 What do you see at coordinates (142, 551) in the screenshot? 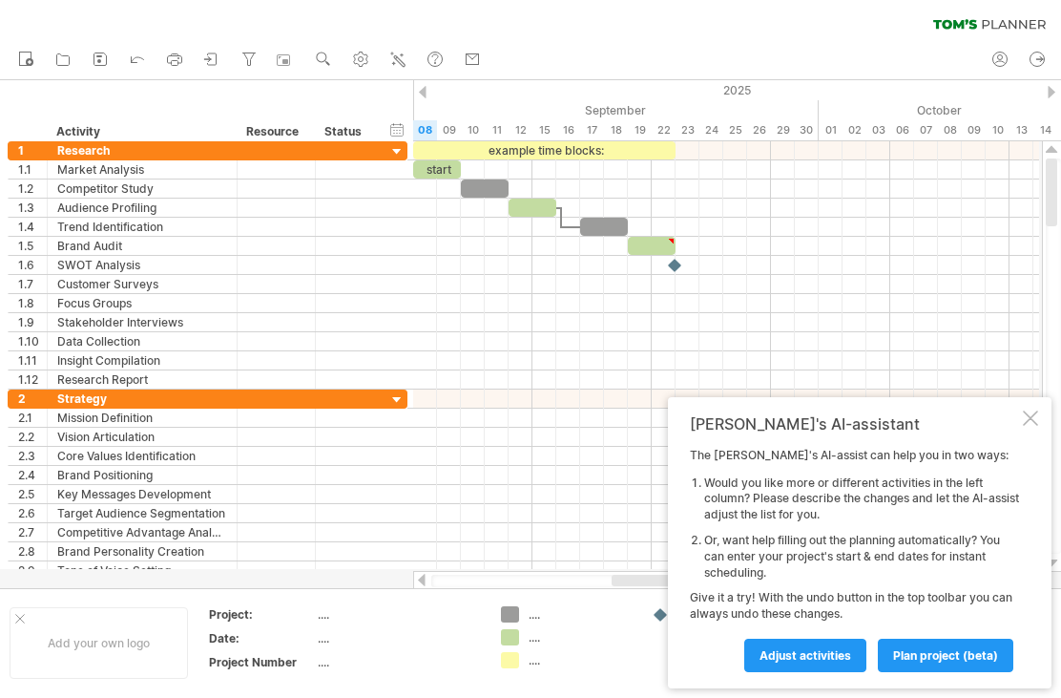
I see `div: Brand Personality Creation` at bounding box center [142, 551].